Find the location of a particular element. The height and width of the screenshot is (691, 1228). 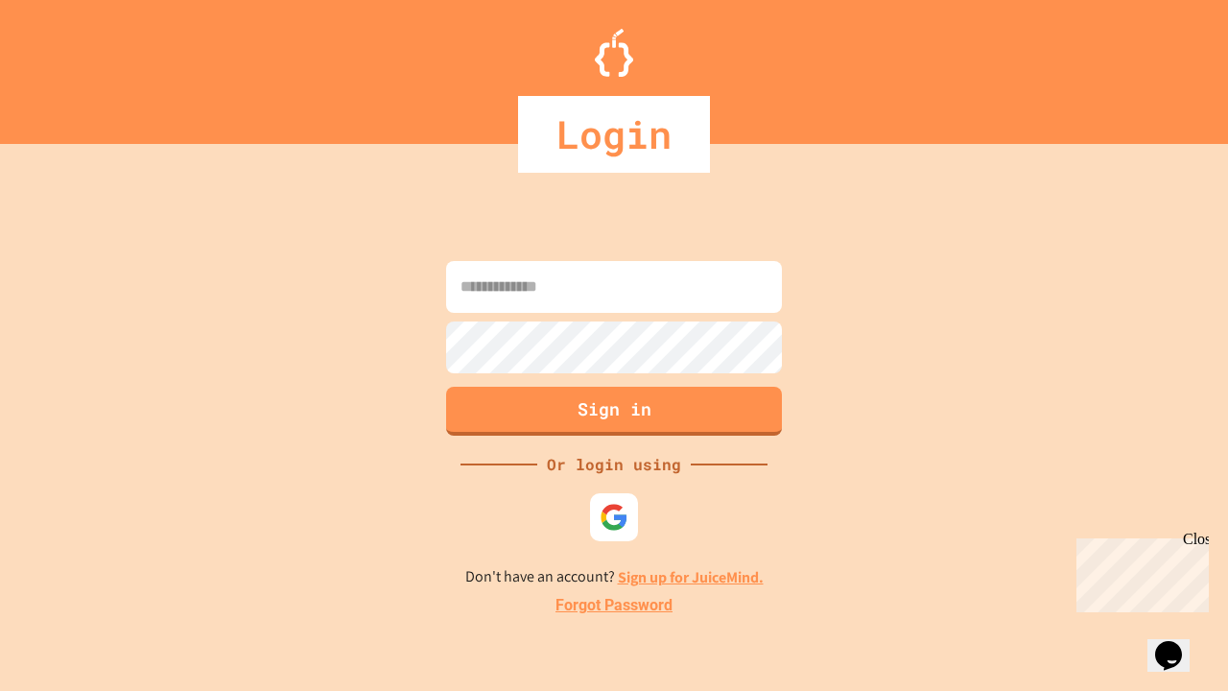

img: google-icon.svg is located at coordinates (614, 517).